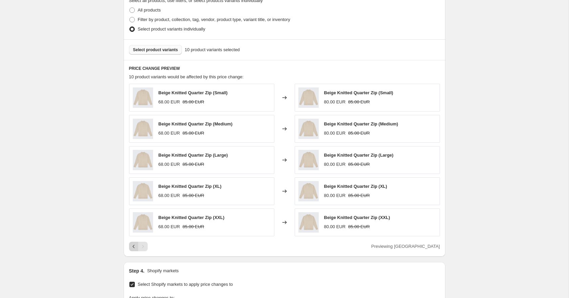 The image size is (569, 298). What do you see at coordinates (171, 29) in the screenshot?
I see `span: Select product variants individually` at bounding box center [171, 29].